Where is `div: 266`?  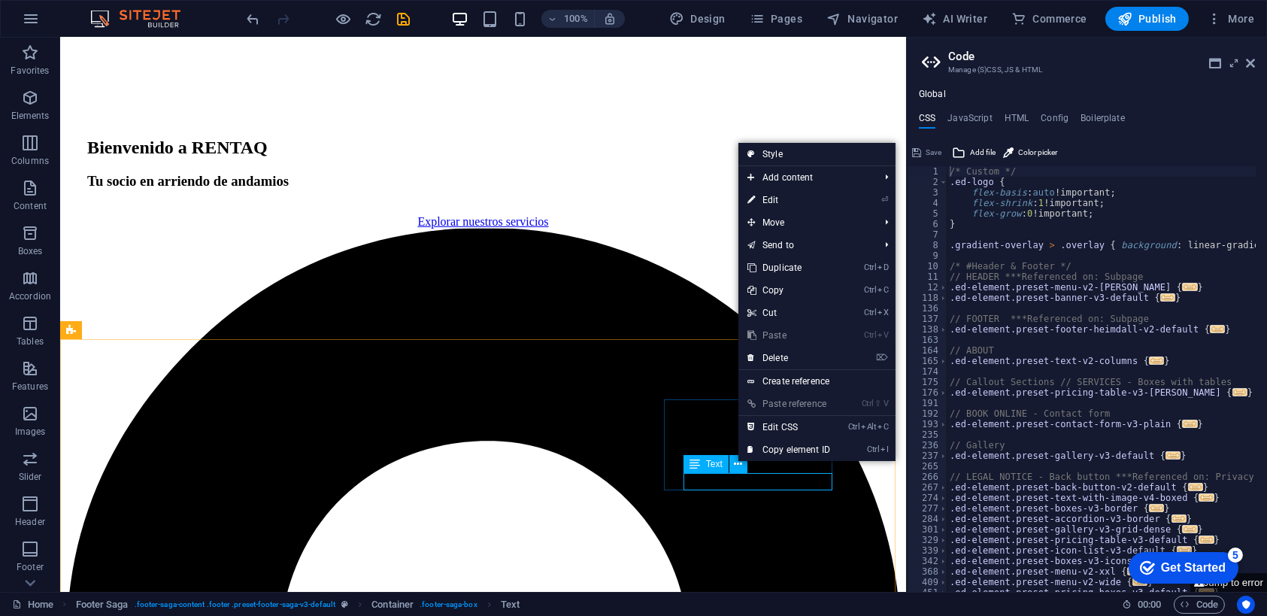 div: 266 is located at coordinates (928, 477).